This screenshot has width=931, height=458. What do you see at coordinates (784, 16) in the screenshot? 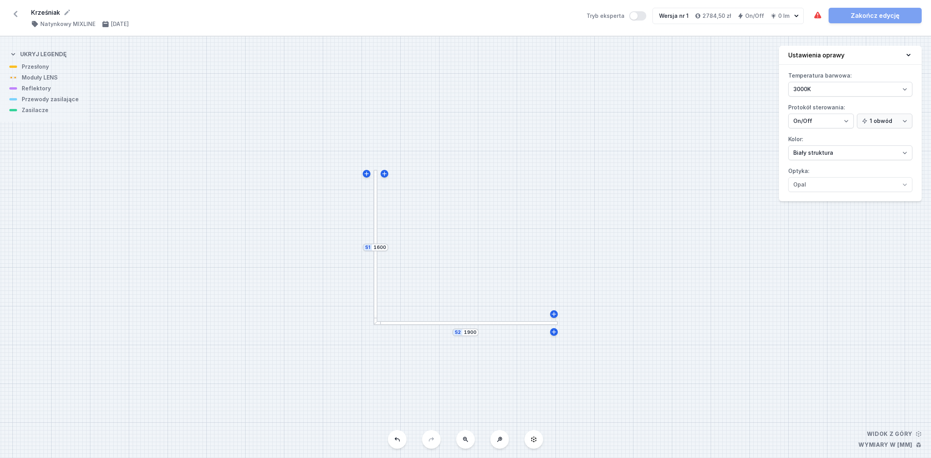
I see `h4: 0 lm` at bounding box center [784, 16].